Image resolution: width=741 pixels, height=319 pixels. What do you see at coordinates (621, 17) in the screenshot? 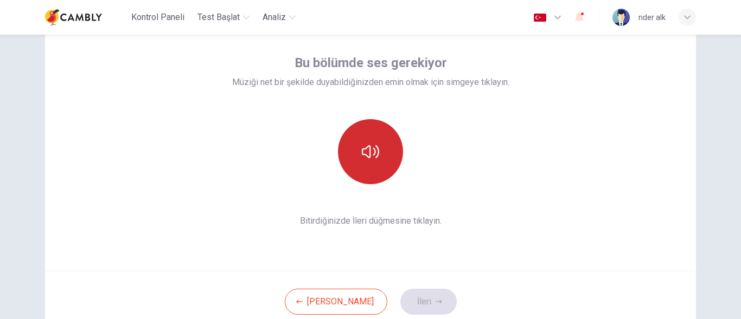
I see `img: Profile picture` at bounding box center [621, 17].